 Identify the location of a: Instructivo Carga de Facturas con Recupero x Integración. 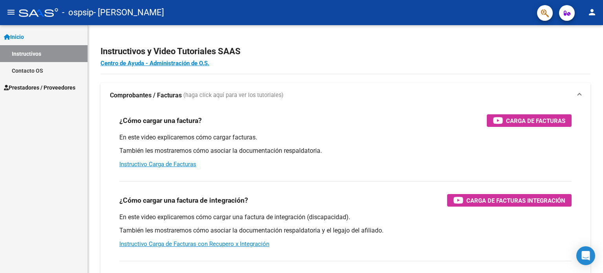
(194, 244).